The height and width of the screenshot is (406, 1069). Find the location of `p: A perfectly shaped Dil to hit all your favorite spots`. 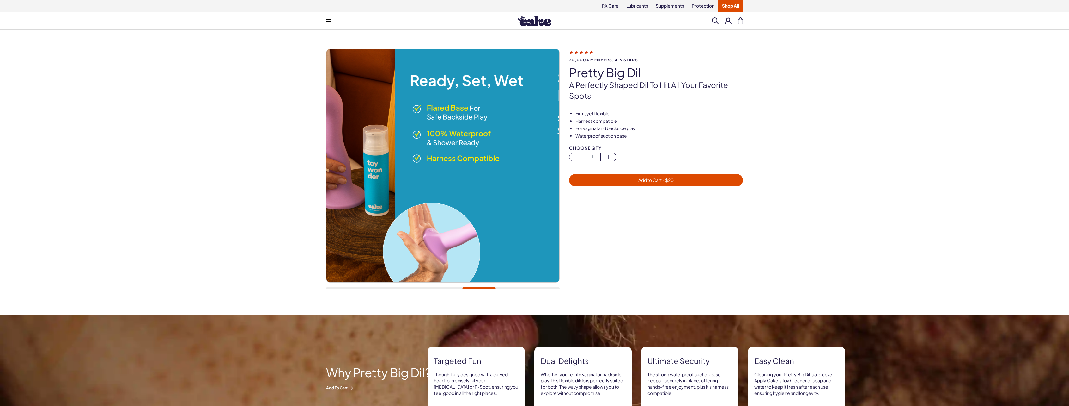

p: A perfectly shaped Dil to hit all your favorite spots is located at coordinates (656, 90).